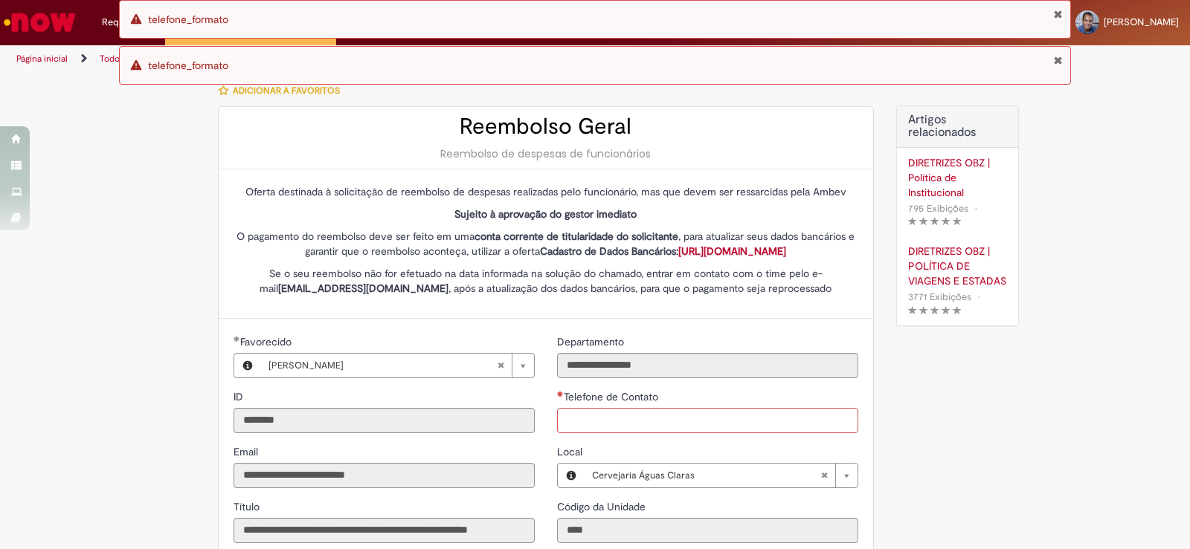  Describe the element at coordinates (546, 192) in the screenshot. I see `p: Oferta destinada à solicitação de reembolso de despesas realizadas pelo funcionário, mas que deve...` at that location.